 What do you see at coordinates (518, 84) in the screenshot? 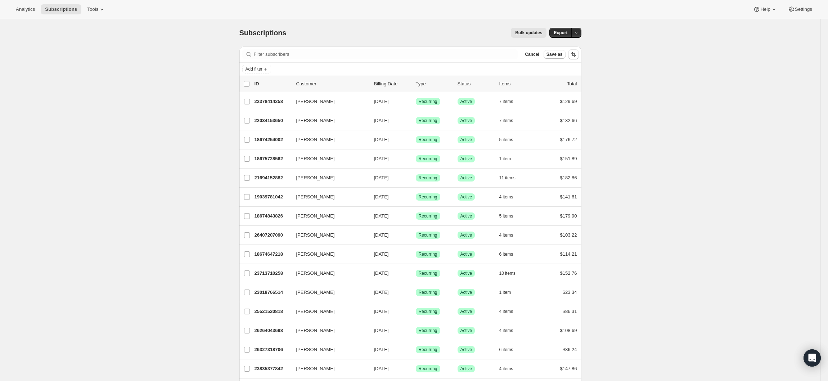
I see `div: Items` at bounding box center [518, 84].